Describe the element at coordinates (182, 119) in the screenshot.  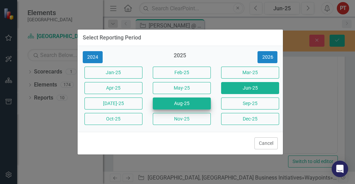
I see `button: Nov-25` at that location.